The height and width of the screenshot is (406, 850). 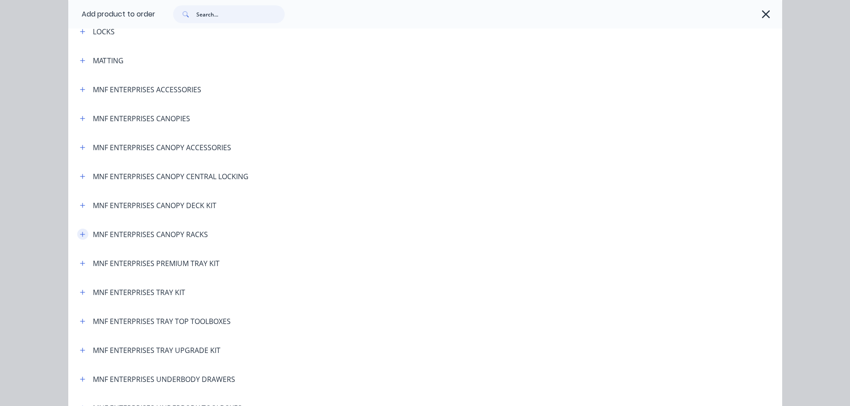 What do you see at coordinates (164, 380) in the screenshot?
I see `div: MNF ENTERPRISES UNDERBODY DRAWERS` at bounding box center [164, 380].